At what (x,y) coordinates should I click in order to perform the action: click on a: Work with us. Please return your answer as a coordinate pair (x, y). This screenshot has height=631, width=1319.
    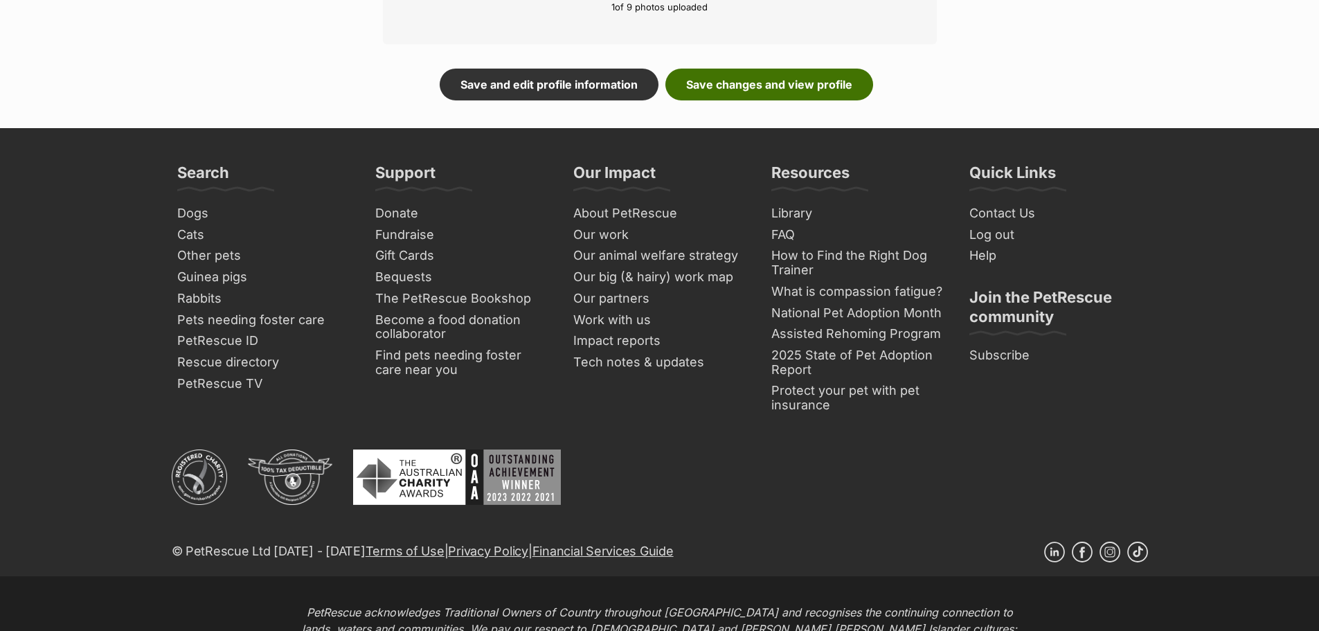
    Looking at the image, I should click on (660, 320).